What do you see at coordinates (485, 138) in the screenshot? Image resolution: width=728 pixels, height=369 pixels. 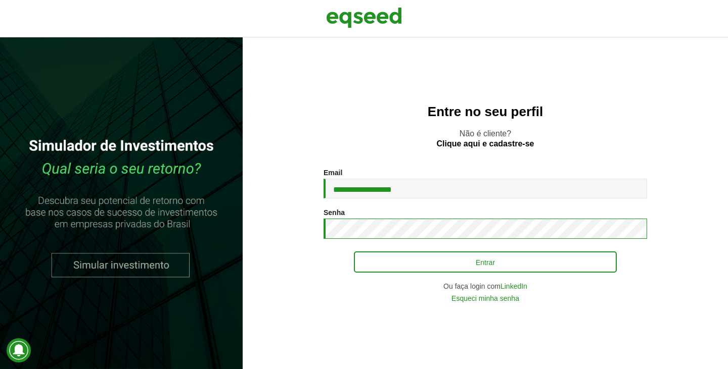 I see `p: Não é cliente?` at bounding box center [485, 138].